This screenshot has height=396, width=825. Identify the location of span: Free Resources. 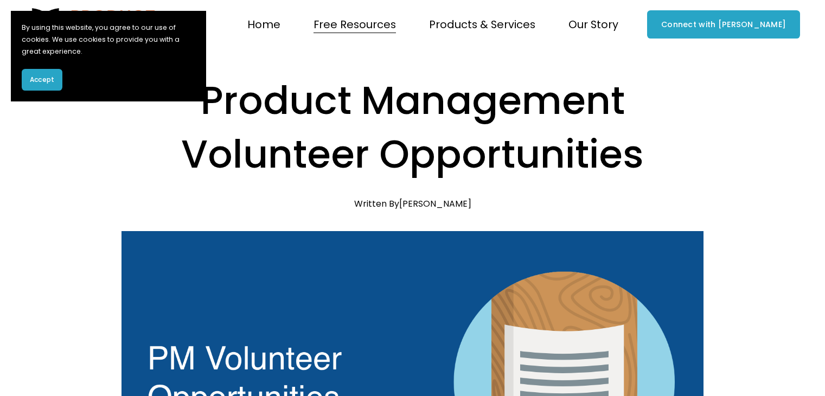
(355, 24).